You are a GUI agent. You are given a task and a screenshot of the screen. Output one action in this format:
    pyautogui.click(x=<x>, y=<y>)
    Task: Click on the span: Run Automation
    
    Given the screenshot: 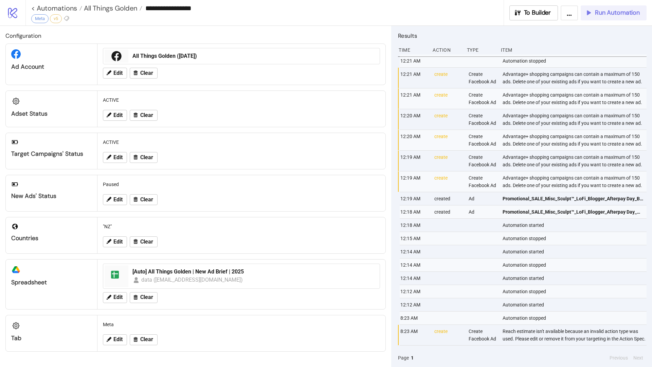 What is the action you would take?
    pyautogui.click(x=618, y=13)
    